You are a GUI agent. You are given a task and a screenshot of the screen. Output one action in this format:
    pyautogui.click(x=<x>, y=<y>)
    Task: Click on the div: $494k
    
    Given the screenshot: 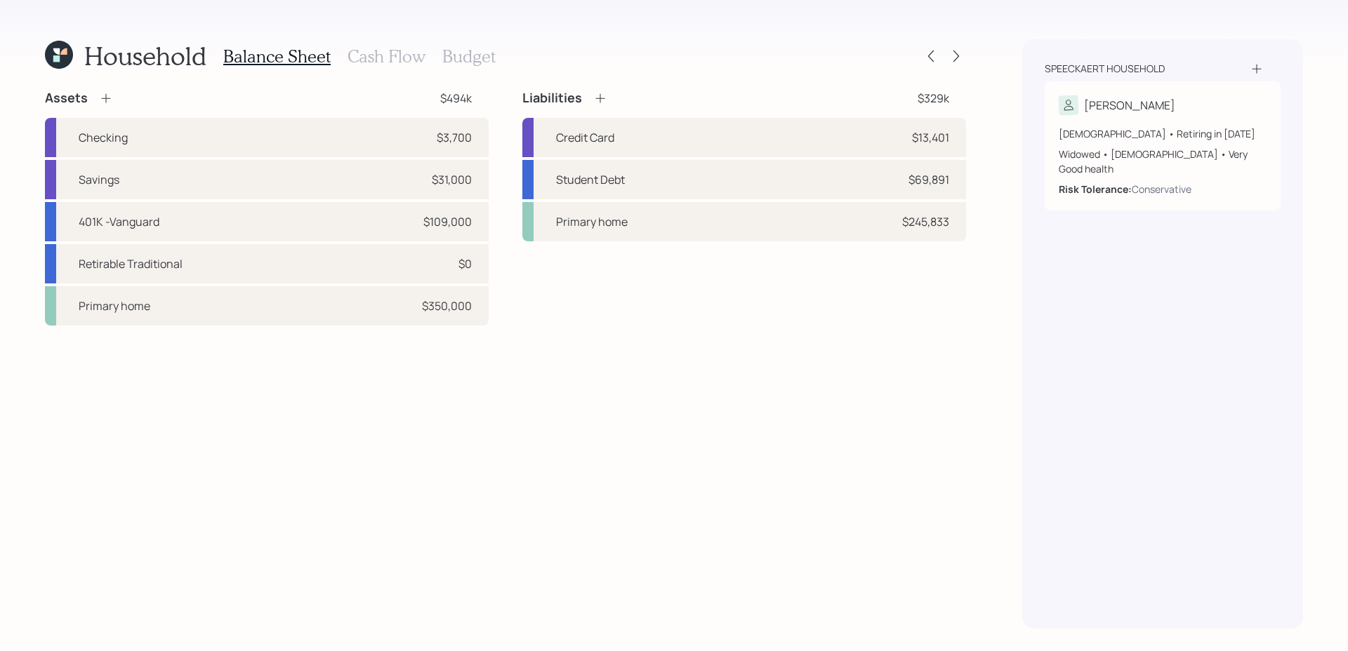 What is the action you would take?
    pyautogui.click(x=455, y=98)
    